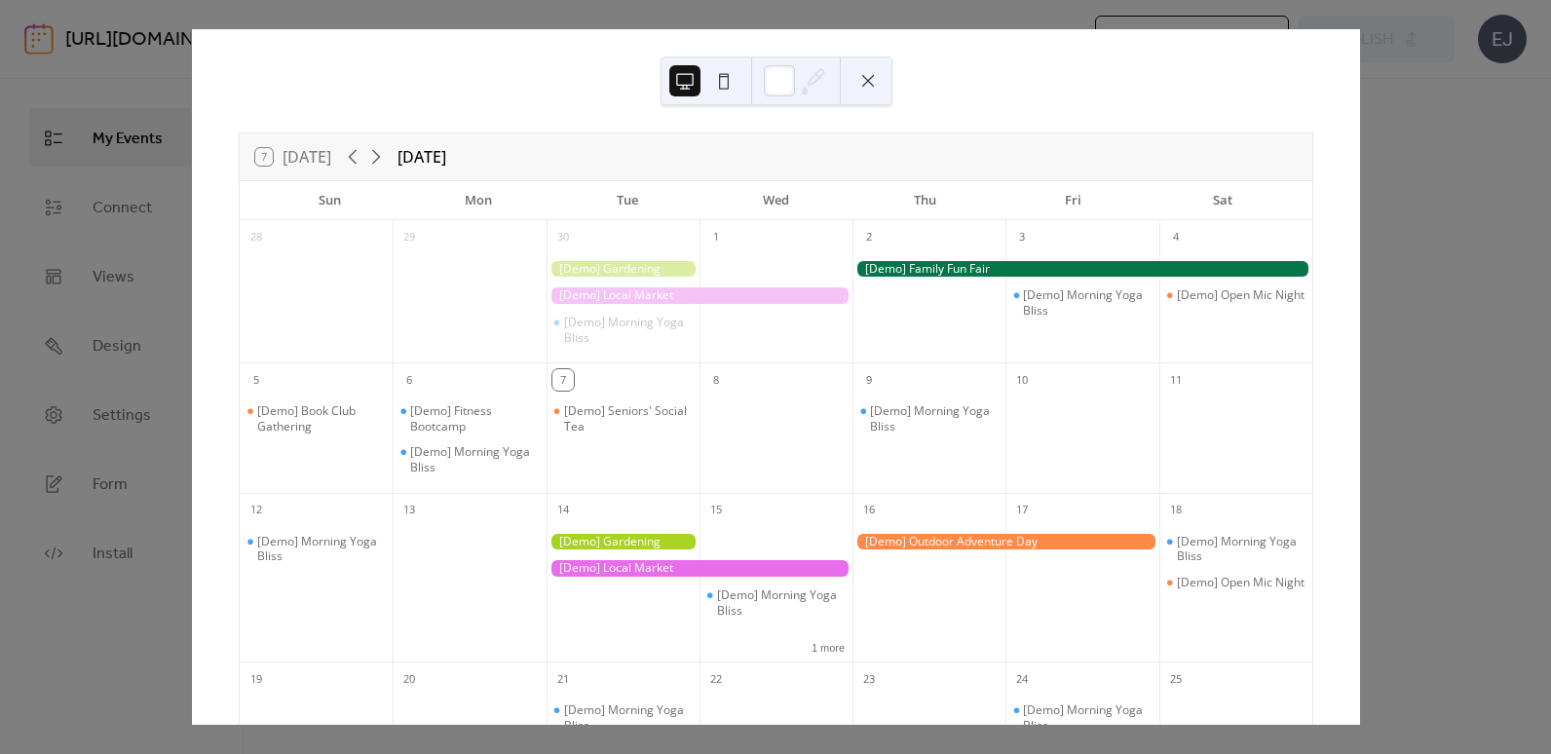 Image resolution: width=1551 pixels, height=754 pixels. Describe the element at coordinates (1022, 510) in the screenshot. I see `div: 17` at that location.